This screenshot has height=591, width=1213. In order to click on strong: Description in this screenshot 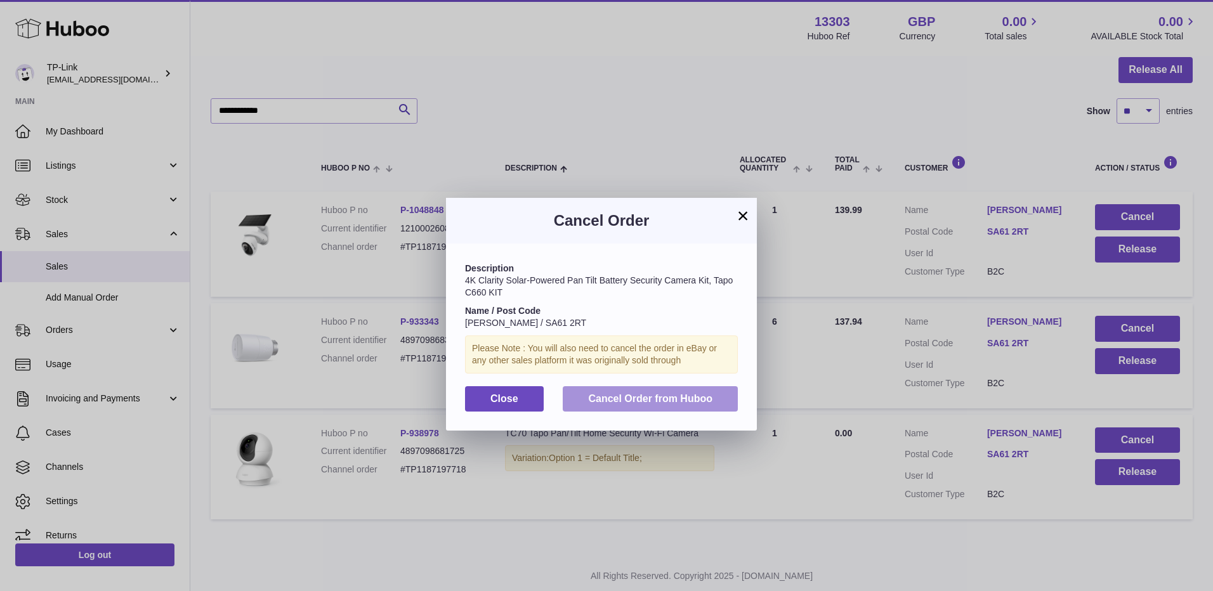, I will do `click(489, 268)`.